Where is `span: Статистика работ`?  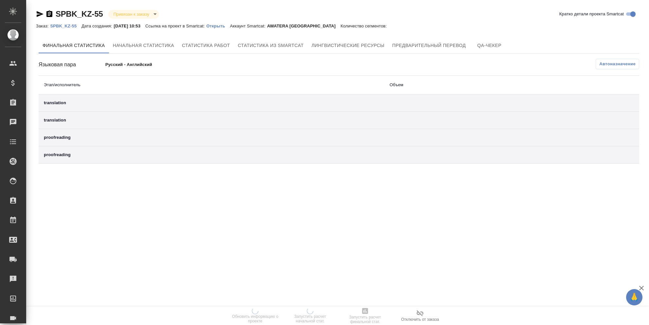
span: Статистика работ is located at coordinates (206, 45).